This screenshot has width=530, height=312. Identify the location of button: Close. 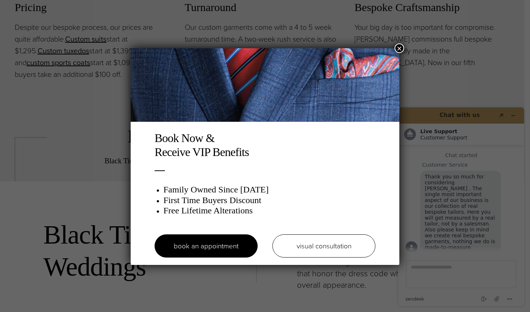
(400, 48).